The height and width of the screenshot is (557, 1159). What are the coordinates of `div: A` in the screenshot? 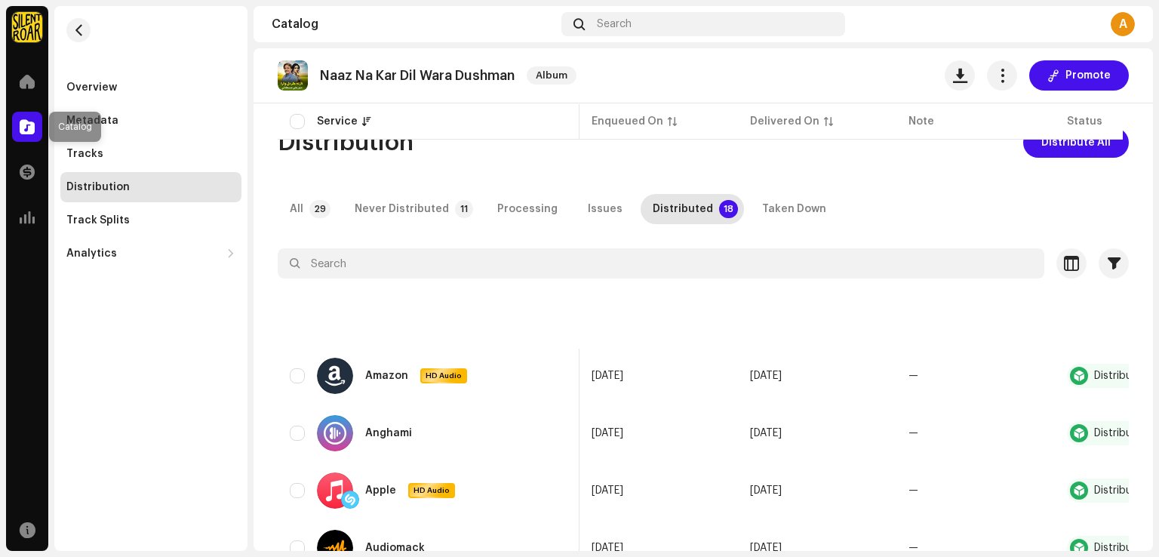 It's located at (1123, 24).